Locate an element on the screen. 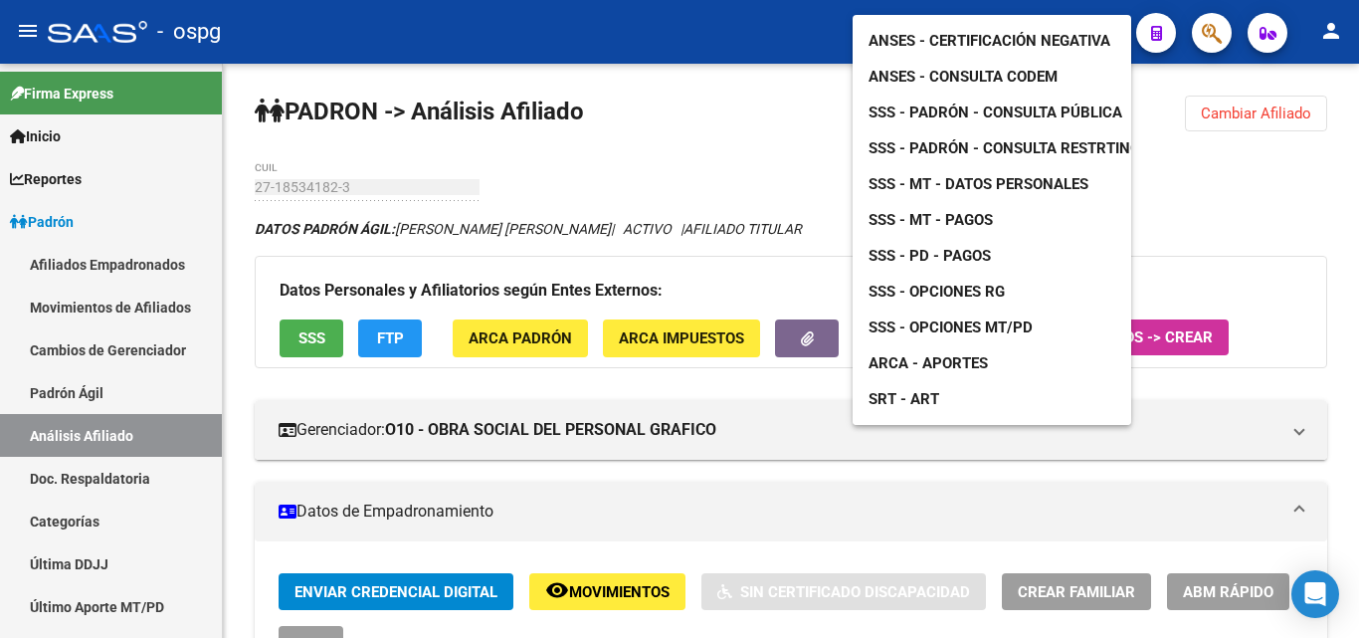  span: ANSES - Consulta CODEM is located at coordinates (963, 77).